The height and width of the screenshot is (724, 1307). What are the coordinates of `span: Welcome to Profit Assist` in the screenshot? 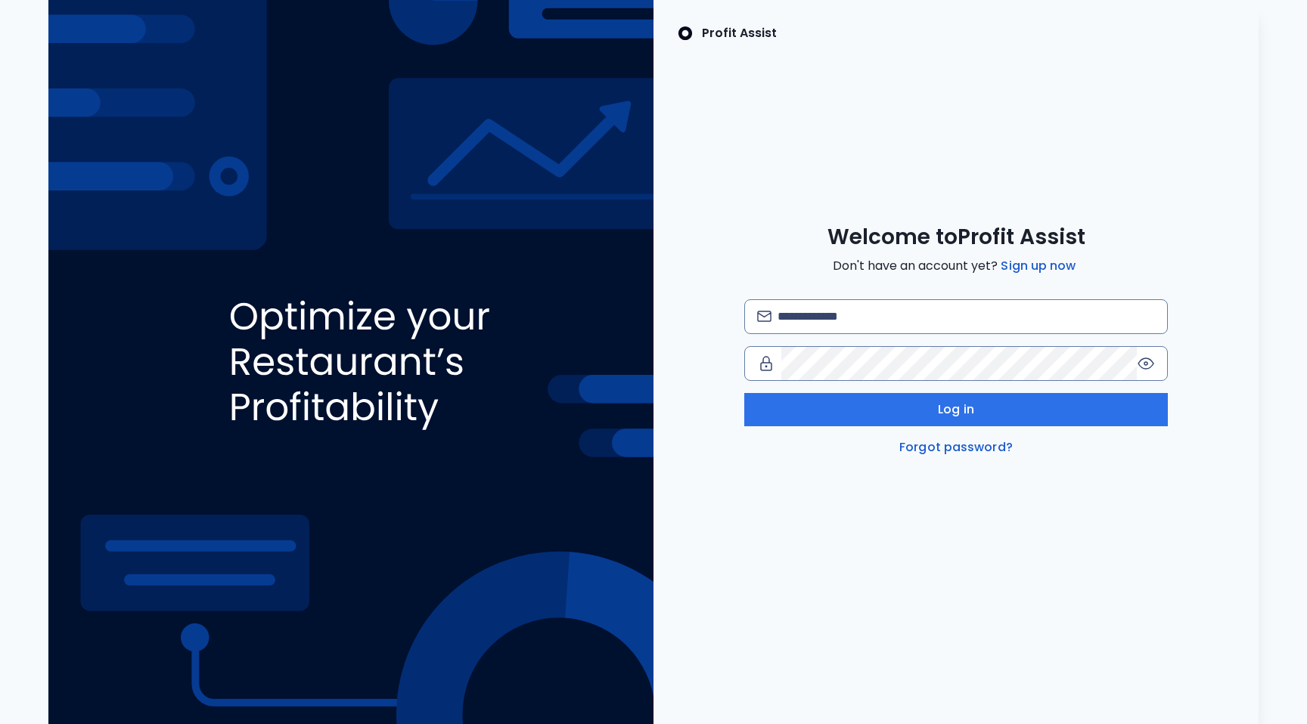 It's located at (956, 237).